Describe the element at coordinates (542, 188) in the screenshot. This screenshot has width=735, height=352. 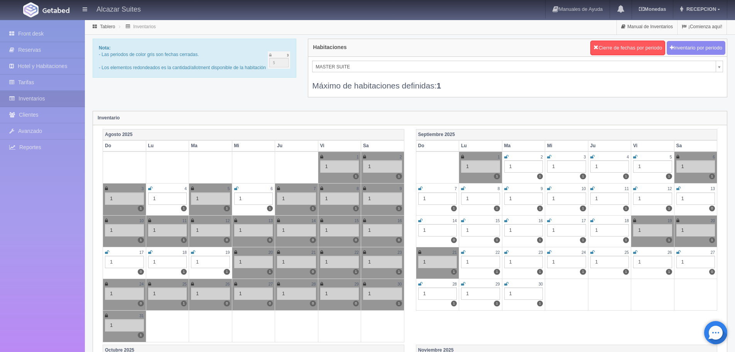
I see `small: 9` at that location.